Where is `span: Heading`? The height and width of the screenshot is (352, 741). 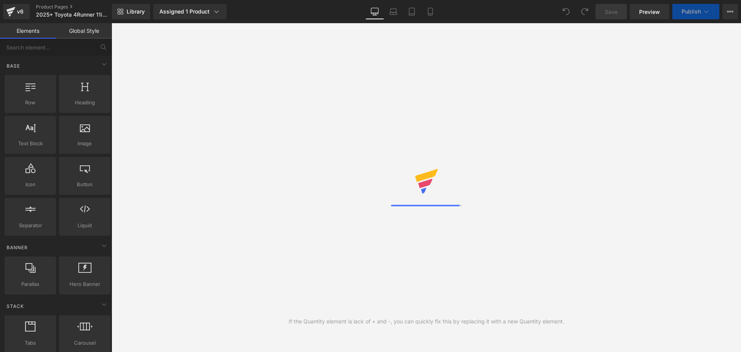 span: Heading is located at coordinates (85, 102).